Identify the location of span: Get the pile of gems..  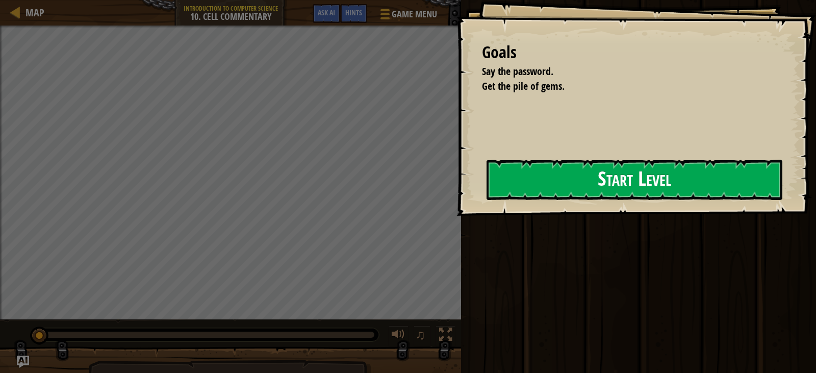
(523, 86).